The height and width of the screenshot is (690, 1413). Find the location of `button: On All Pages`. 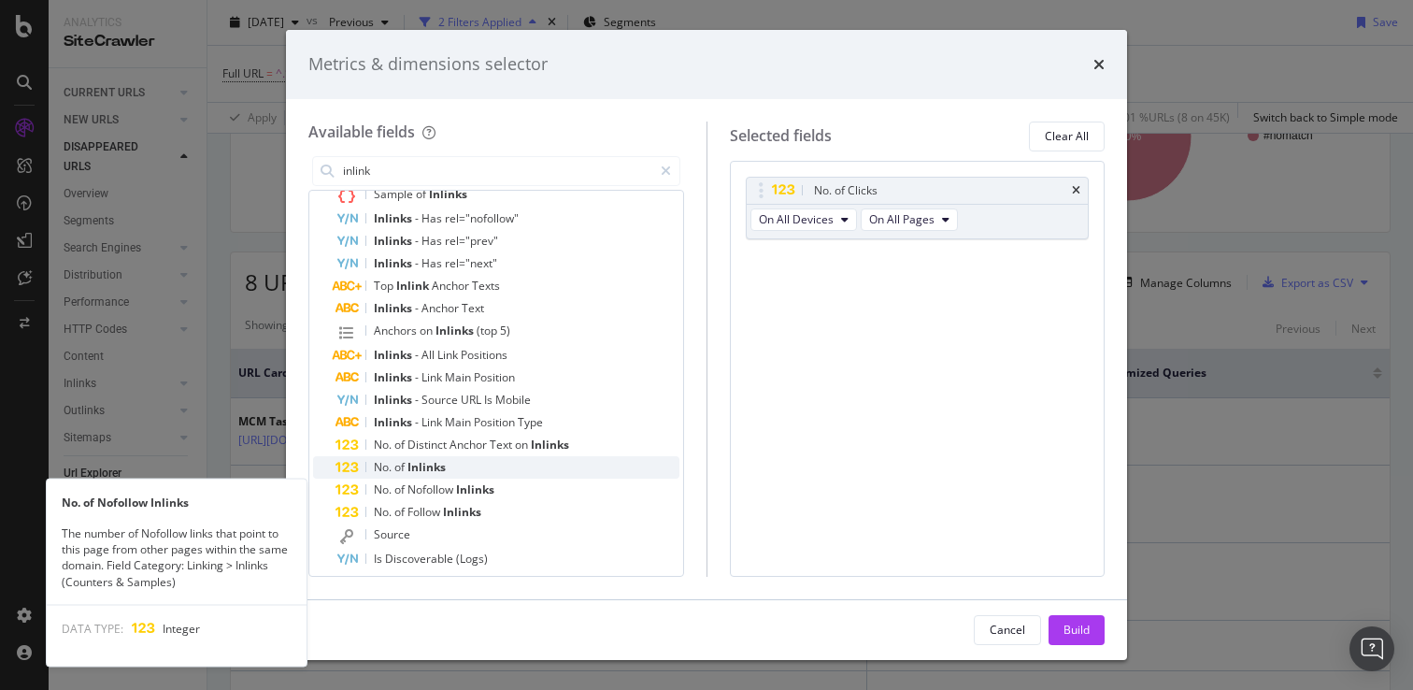

button: On All Pages is located at coordinates (909, 220).